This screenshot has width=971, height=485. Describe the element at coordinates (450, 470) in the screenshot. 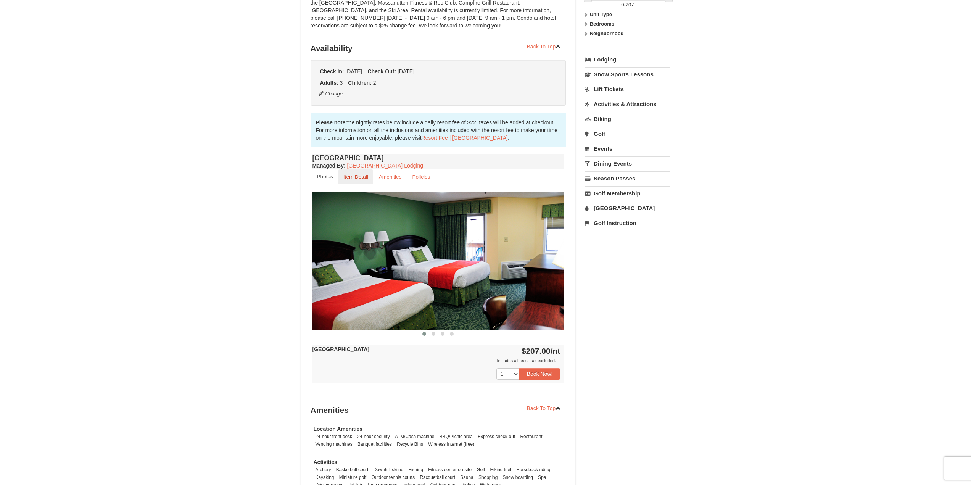

I see `li: Fitness center on-site` at that location.